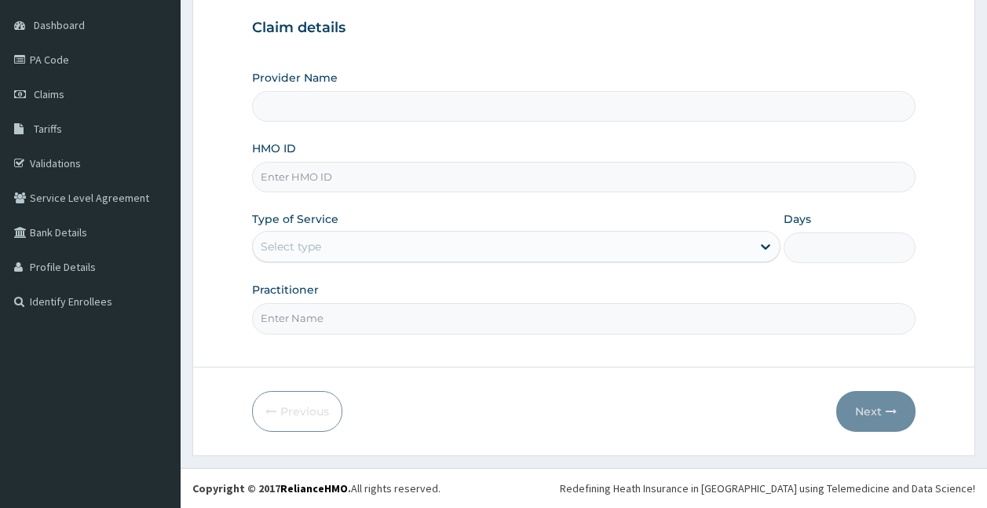  I want to click on footer: All rights reserved., so click(583, 488).